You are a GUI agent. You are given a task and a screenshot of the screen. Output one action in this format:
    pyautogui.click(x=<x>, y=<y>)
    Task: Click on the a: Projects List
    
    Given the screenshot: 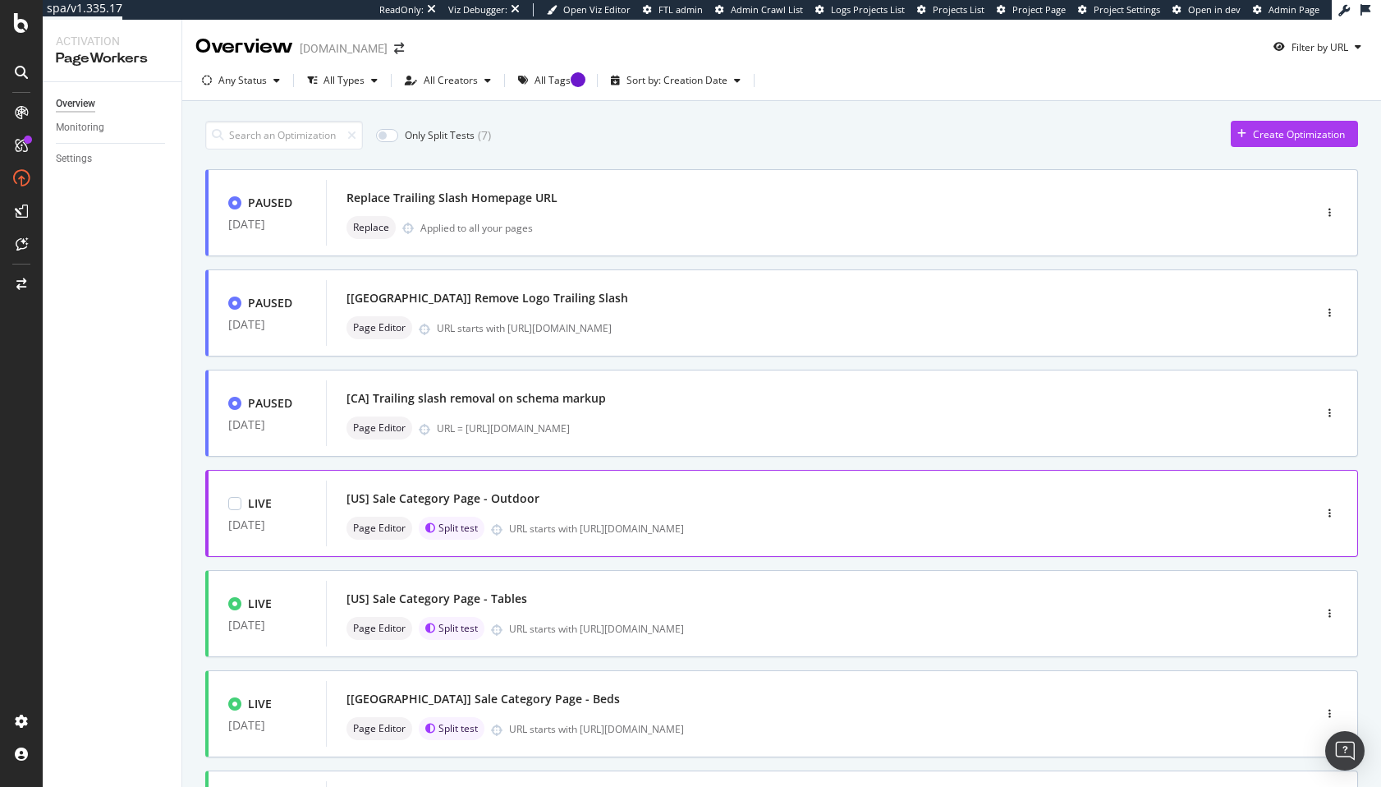 What is the action you would take?
    pyautogui.click(x=951, y=10)
    